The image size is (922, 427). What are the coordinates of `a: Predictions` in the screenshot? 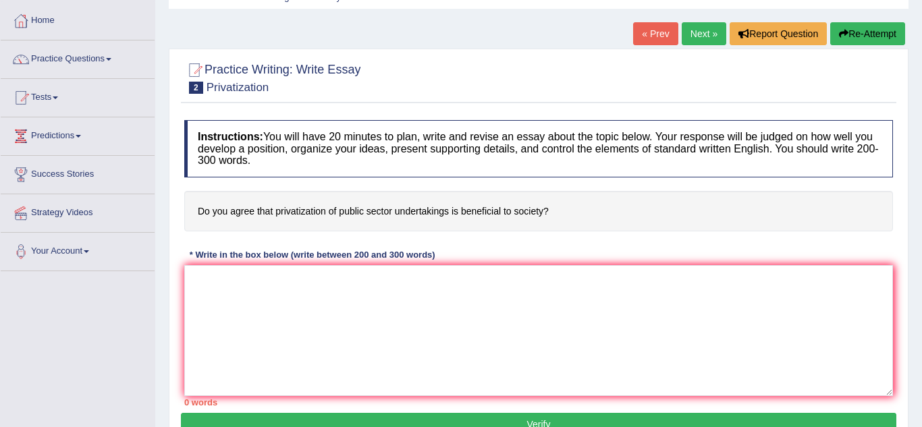 It's located at (78, 134).